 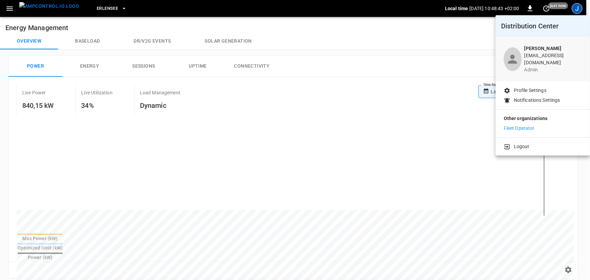 I want to click on p: Logout, so click(x=522, y=146).